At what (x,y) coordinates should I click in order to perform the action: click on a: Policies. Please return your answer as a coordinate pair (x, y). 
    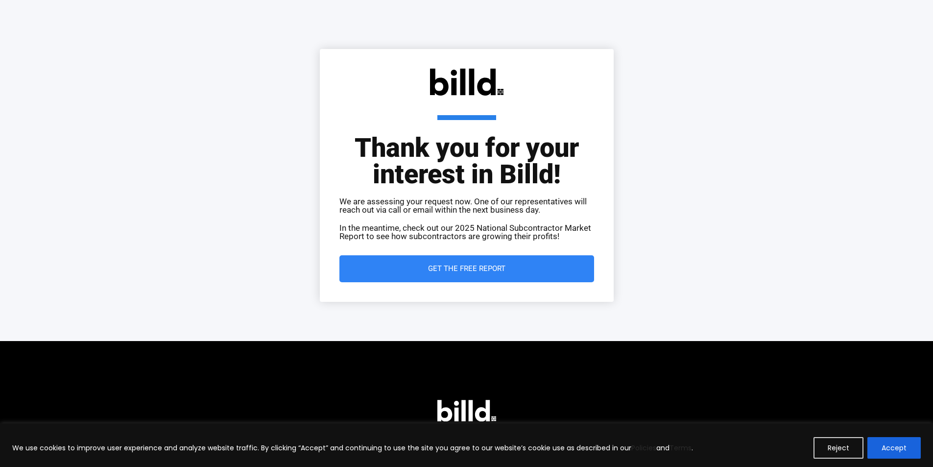
    Looking at the image, I should click on (644, 448).